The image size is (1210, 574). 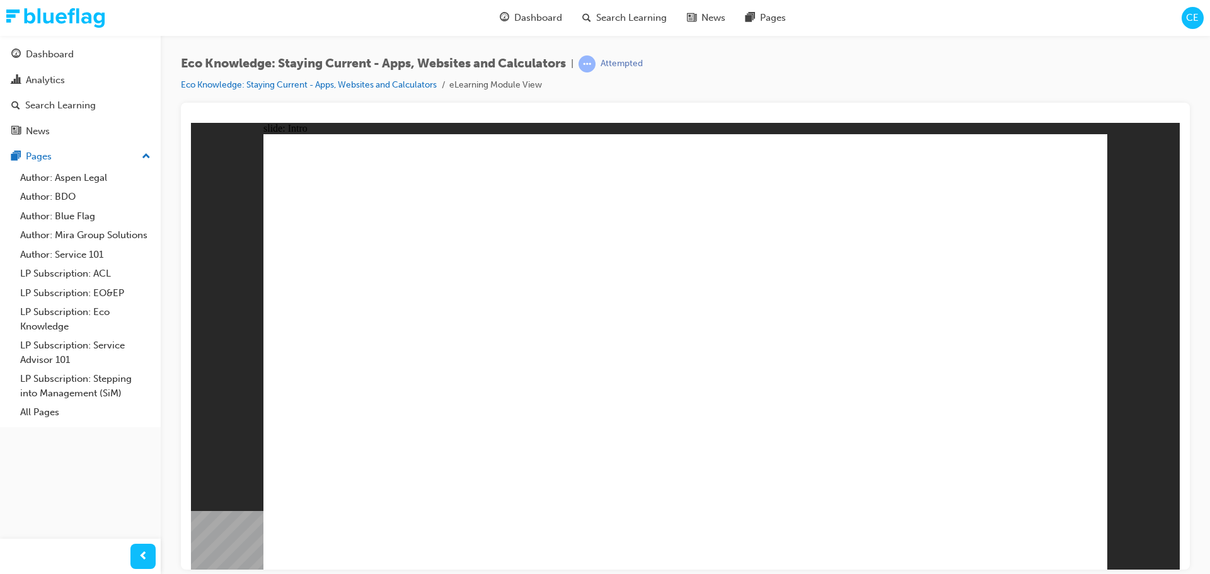 What do you see at coordinates (772, 18) in the screenshot?
I see `span: Pages` at bounding box center [772, 18].